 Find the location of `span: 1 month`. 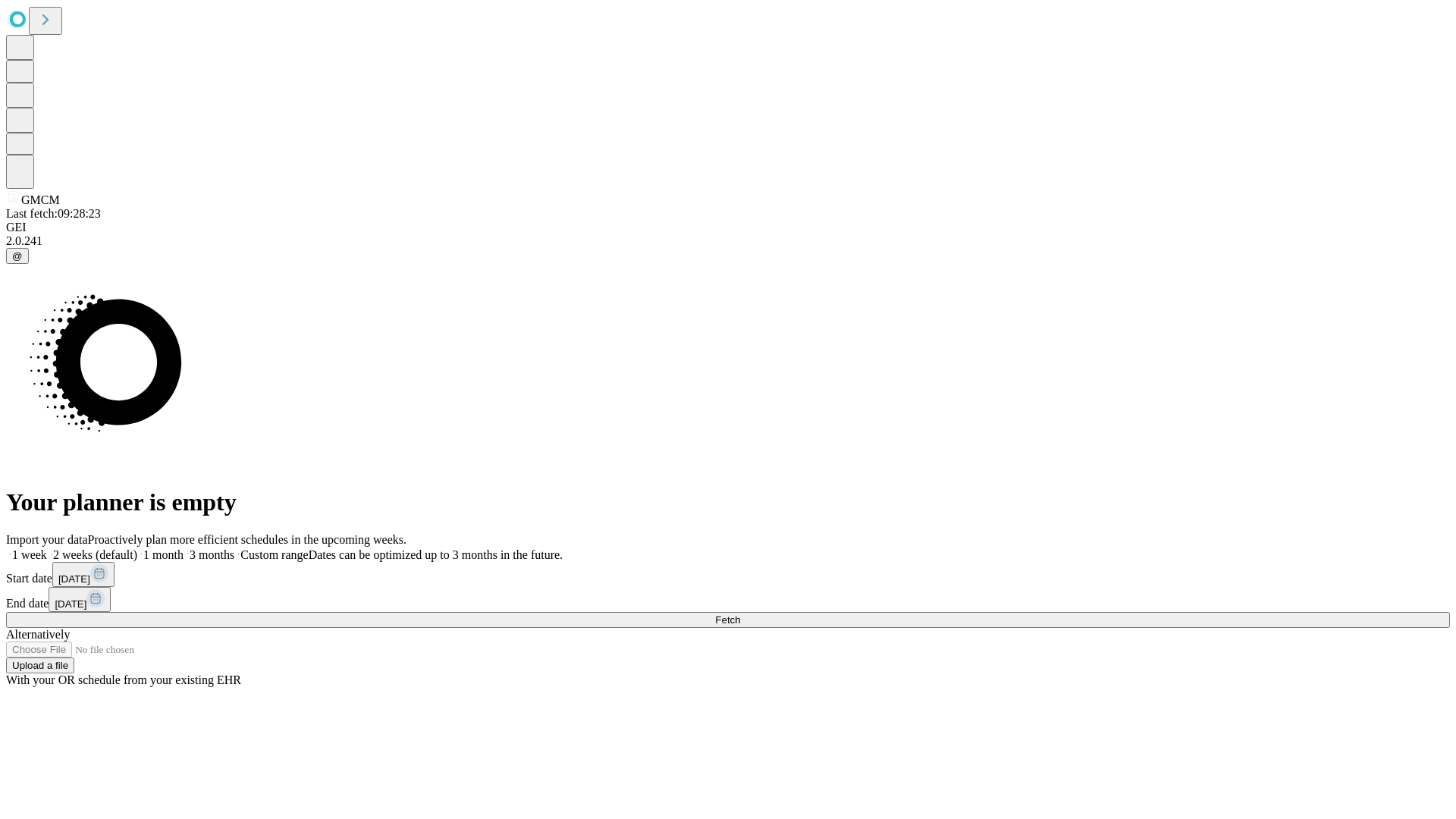

span: 1 month is located at coordinates (163, 554).